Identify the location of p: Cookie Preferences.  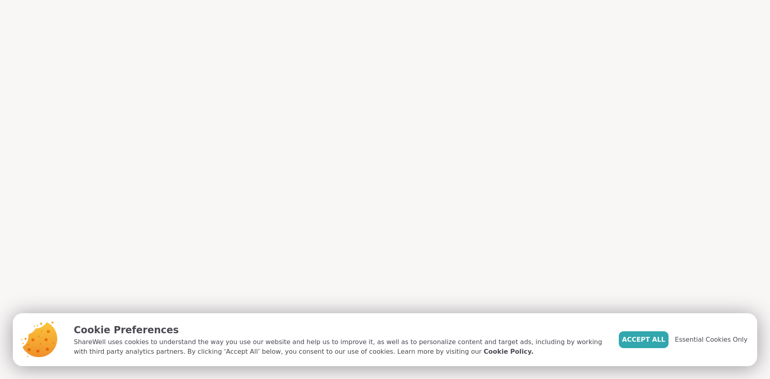
(340, 330).